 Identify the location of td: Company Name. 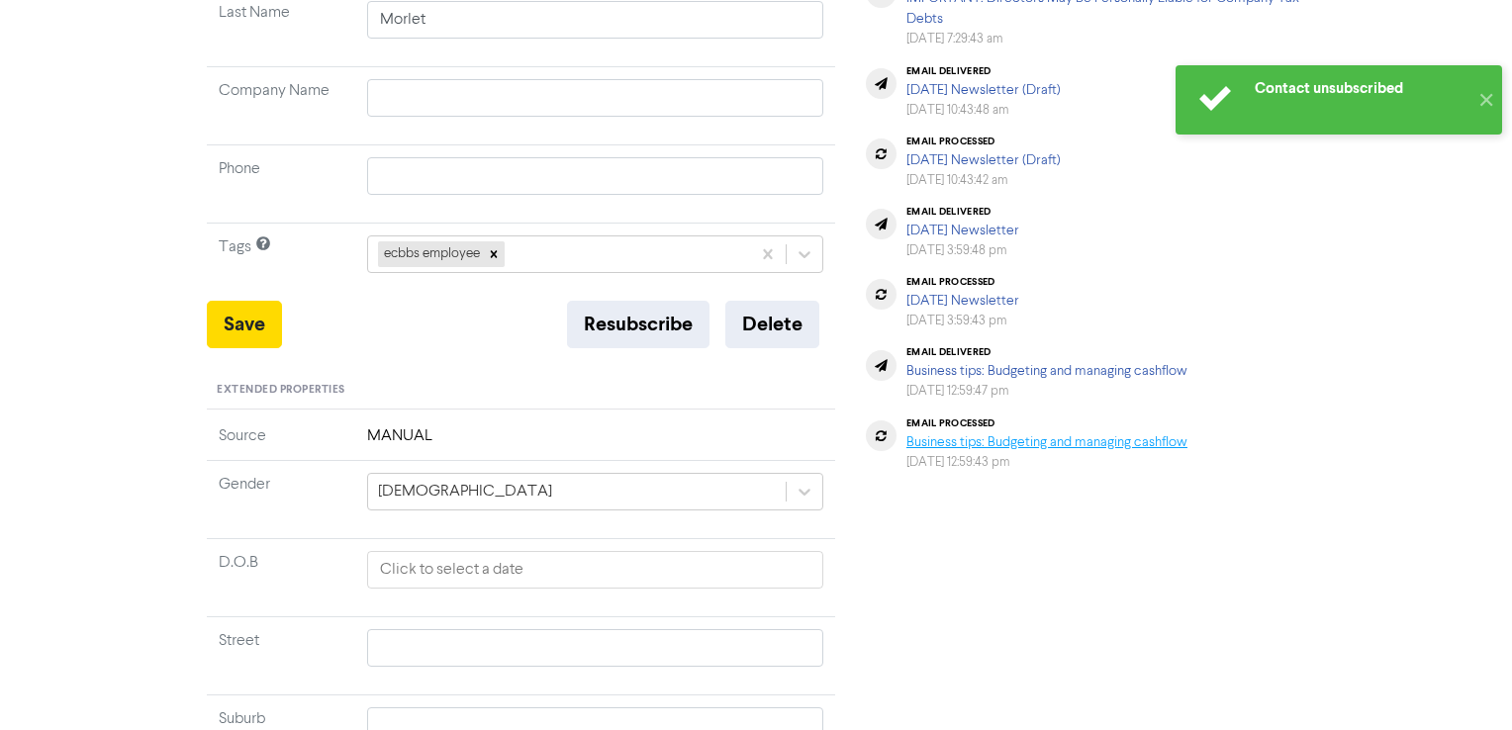
(281, 106).